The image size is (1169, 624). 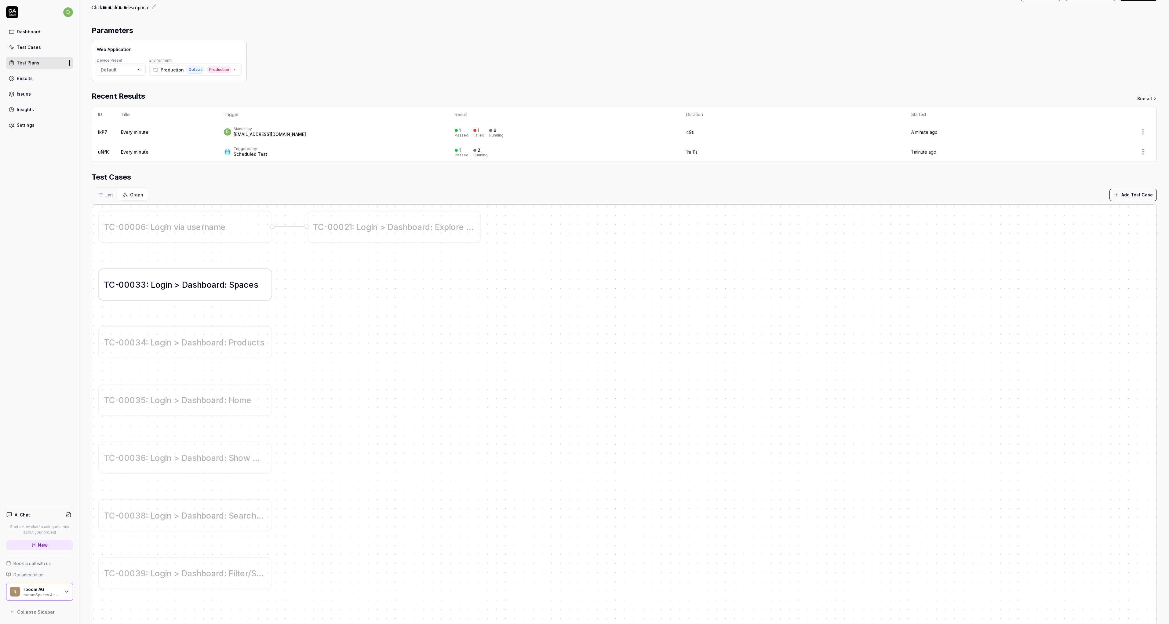 I want to click on div: TC-00033:Login>Dashboard:Spaces, so click(x=185, y=284).